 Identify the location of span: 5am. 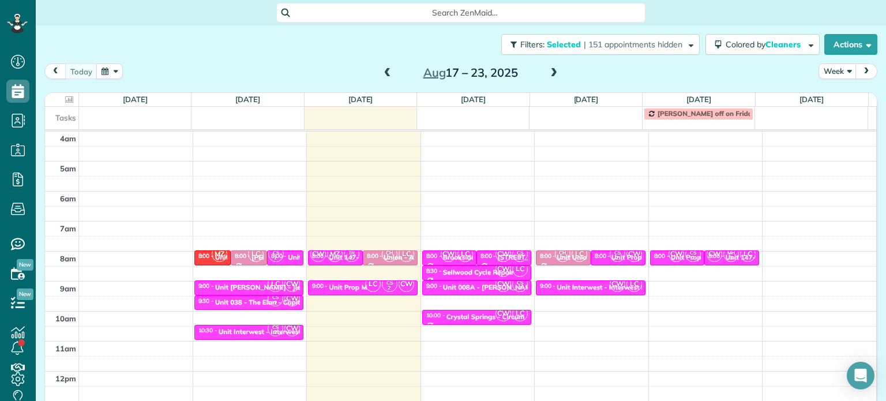
(68, 168).